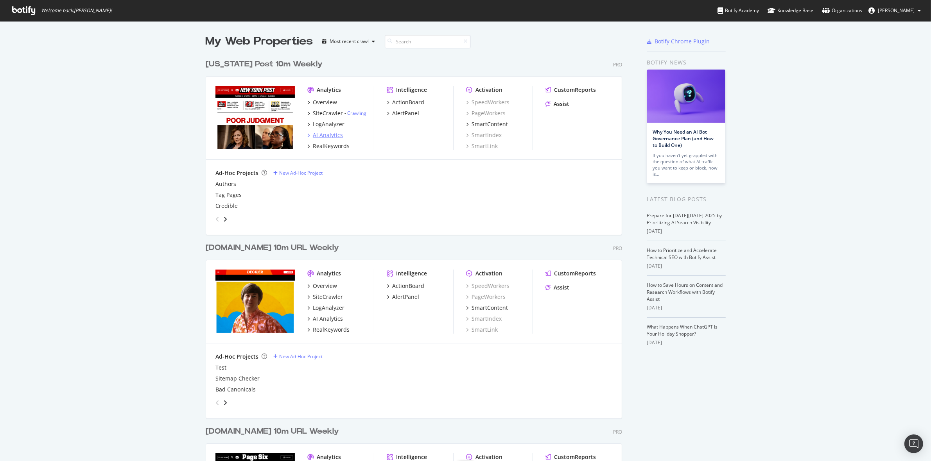  Describe the element at coordinates (325, 135) in the screenshot. I see `a: AI Analytics` at that location.